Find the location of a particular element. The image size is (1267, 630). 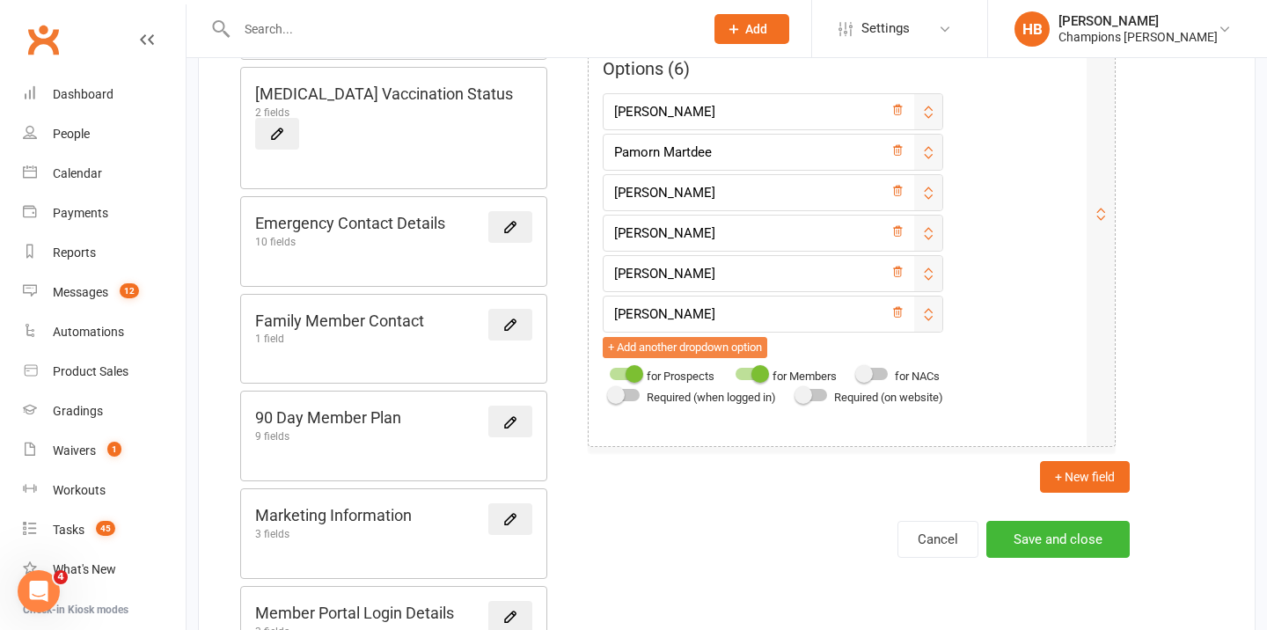

button: Cancel is located at coordinates (938, 540).